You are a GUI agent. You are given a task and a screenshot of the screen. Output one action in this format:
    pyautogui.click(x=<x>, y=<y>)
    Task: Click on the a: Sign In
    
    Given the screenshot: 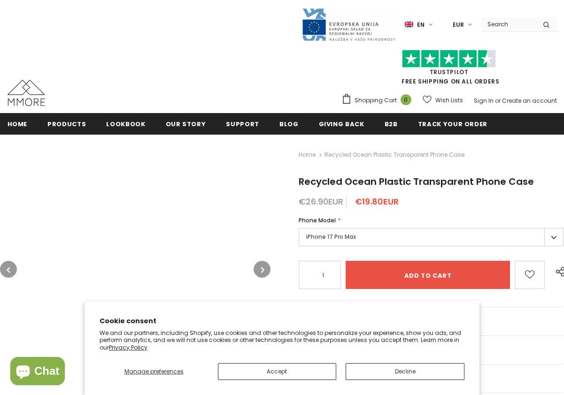 What is the action you would take?
    pyautogui.click(x=484, y=100)
    